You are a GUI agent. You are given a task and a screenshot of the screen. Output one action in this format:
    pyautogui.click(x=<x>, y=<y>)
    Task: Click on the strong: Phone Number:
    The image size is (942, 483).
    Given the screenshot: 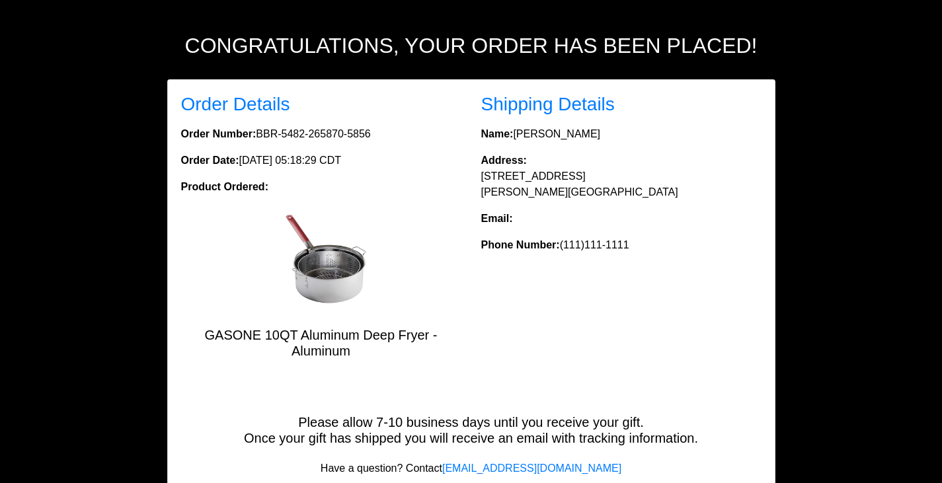 What is the action you would take?
    pyautogui.click(x=520, y=245)
    